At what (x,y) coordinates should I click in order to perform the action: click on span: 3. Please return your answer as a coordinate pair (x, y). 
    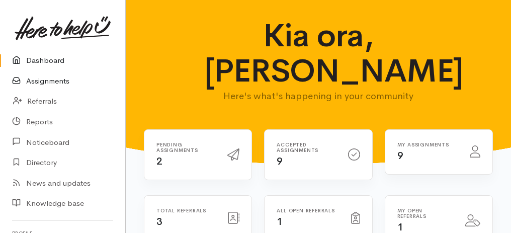
    Looking at the image, I should click on (159, 221).